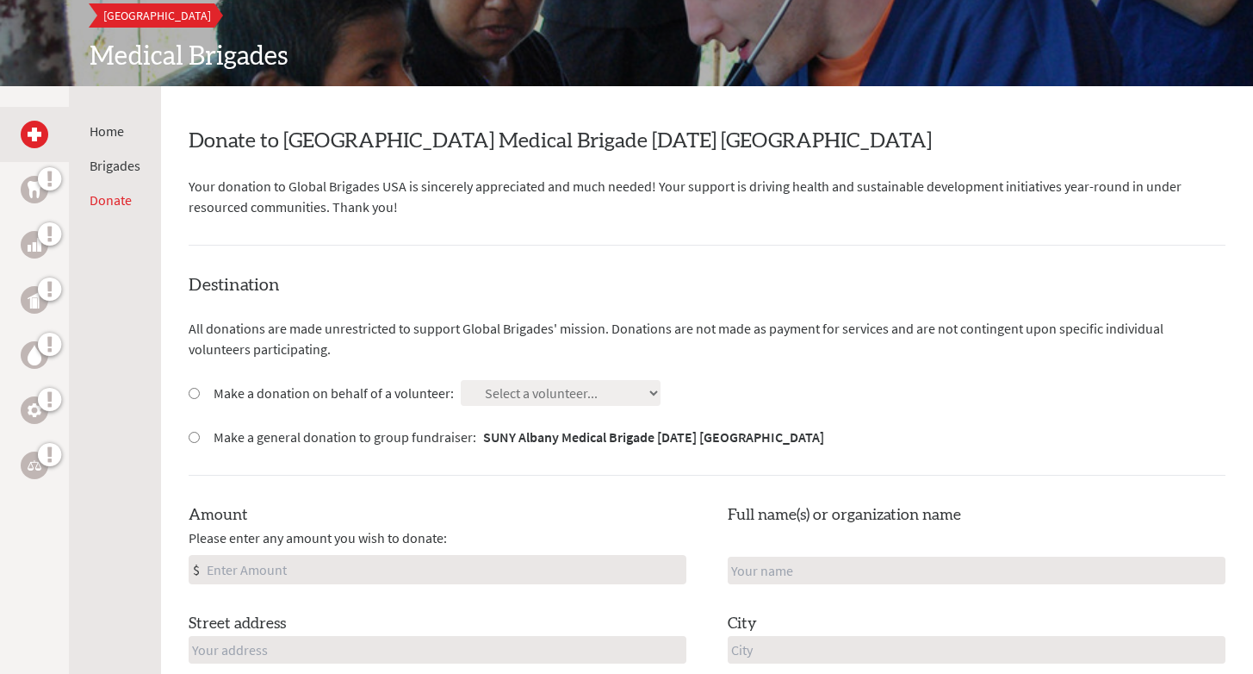 The width and height of the screenshot is (1253, 674). I want to click on img: Medical, so click(34, 134).